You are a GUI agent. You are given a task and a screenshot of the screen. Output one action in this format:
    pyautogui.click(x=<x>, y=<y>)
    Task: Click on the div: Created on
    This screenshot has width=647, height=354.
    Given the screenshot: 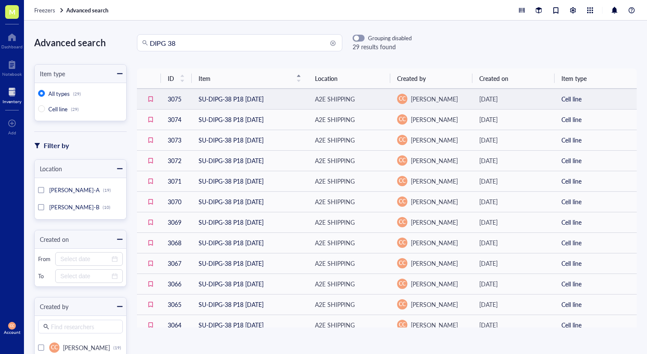 What is the action you would take?
    pyautogui.click(x=52, y=239)
    